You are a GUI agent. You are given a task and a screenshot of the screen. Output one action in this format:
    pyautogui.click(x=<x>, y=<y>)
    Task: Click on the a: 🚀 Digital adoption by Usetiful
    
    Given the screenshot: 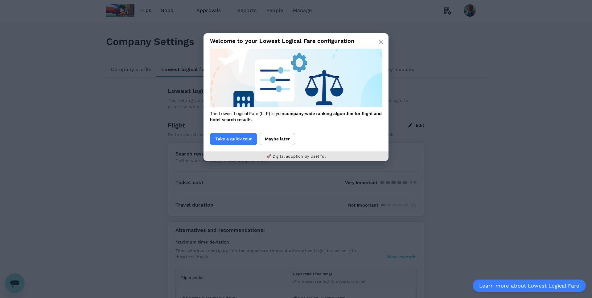 What is the action you would take?
    pyautogui.click(x=296, y=156)
    